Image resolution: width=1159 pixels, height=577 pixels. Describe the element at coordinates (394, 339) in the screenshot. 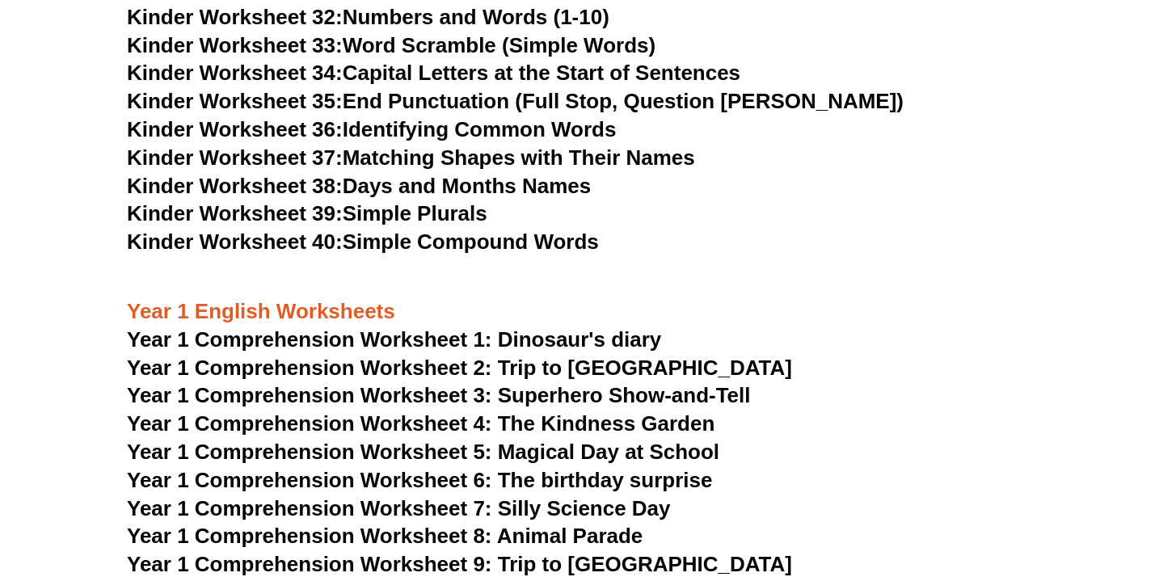

I see `a: Year 1 Comprehension Worksheet 1: Dinosaur's diary` at that location.